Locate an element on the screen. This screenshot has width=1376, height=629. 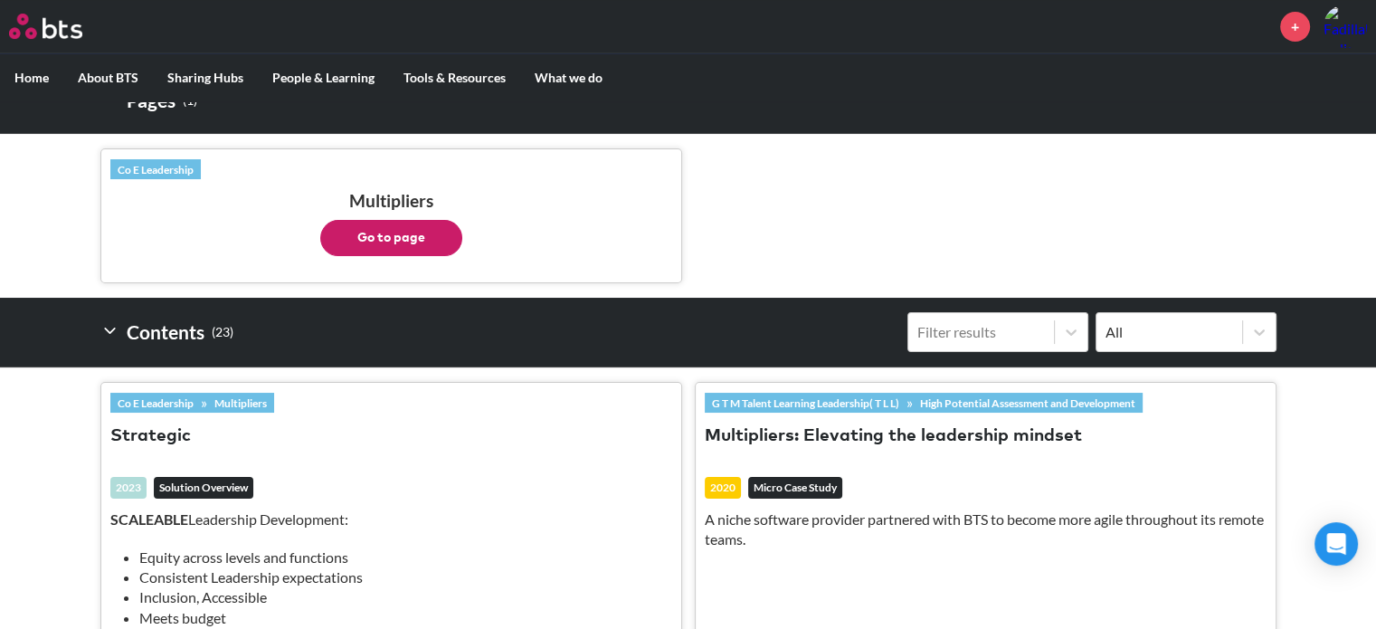
h2: Contents is located at coordinates (166, 332).